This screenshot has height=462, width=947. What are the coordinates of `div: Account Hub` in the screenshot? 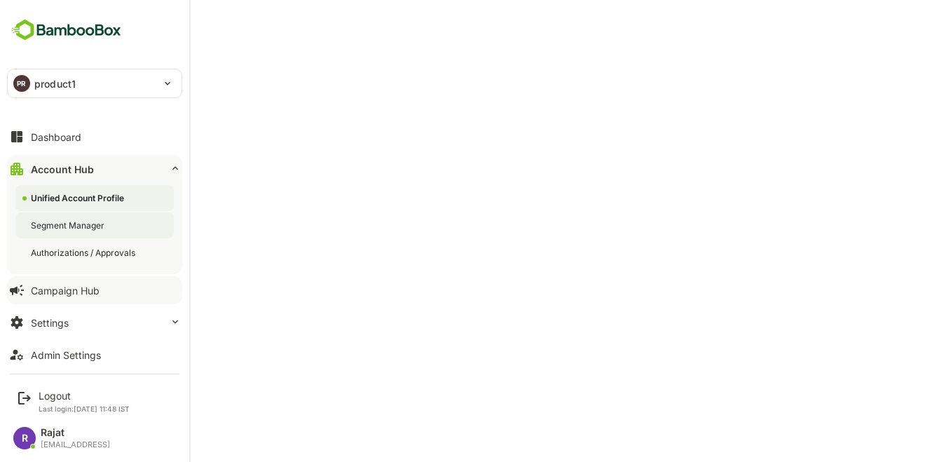 It's located at (62, 169).